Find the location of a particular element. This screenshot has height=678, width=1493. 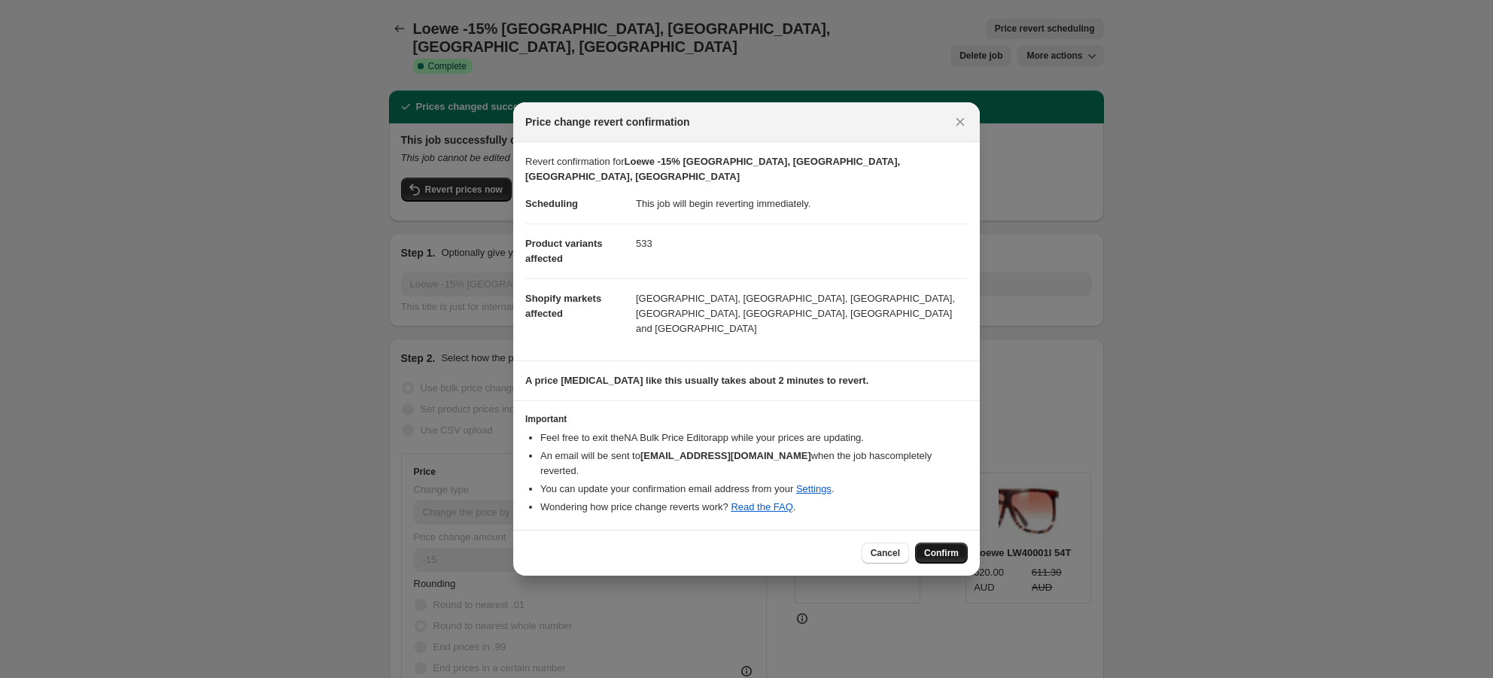

li: You can update your confirmation email address from your . is located at coordinates (754, 489).